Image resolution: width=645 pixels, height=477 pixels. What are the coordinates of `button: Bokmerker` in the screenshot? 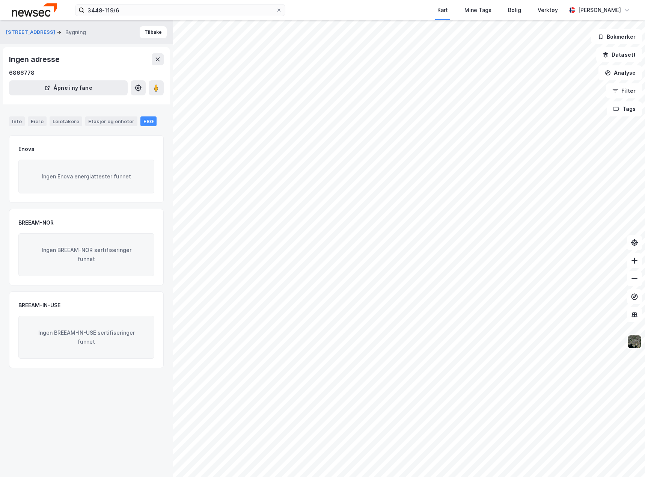 It's located at (617, 37).